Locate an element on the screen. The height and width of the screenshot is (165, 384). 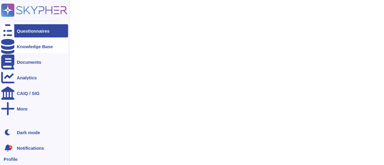
div: Knowledge Base is located at coordinates (35, 47).